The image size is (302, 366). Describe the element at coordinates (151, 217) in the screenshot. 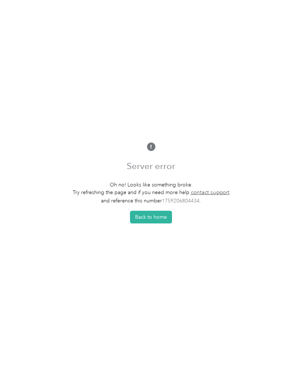

I see `button: Back to home` at that location.